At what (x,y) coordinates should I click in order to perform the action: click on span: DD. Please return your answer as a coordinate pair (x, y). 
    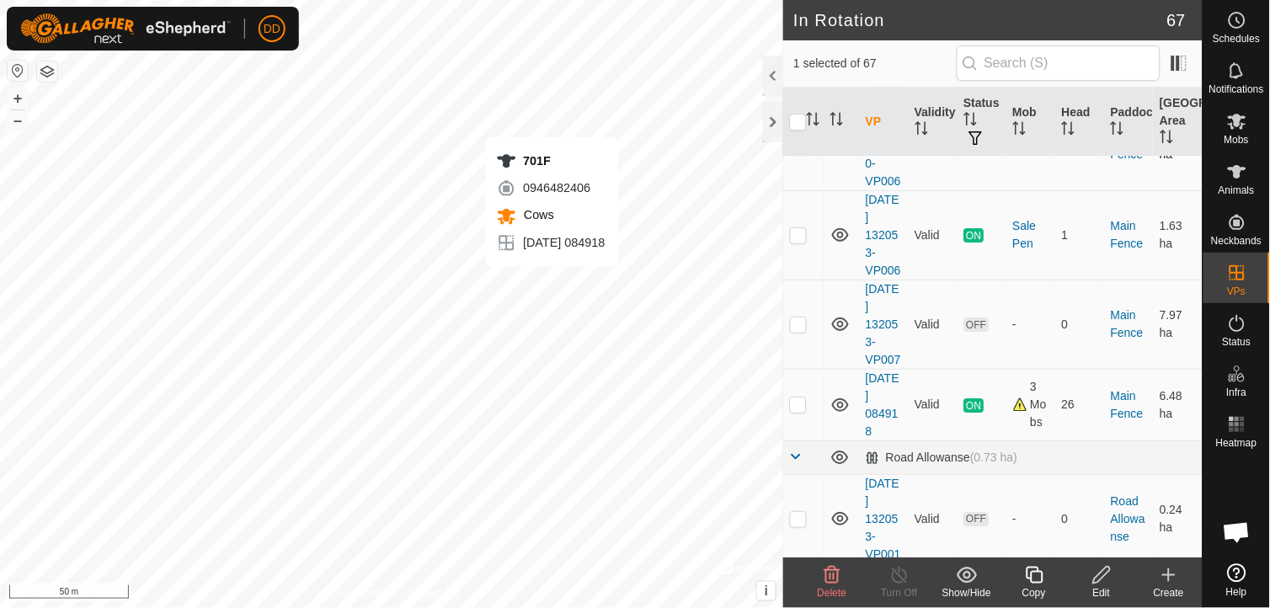
    Looking at the image, I should click on (272, 29).